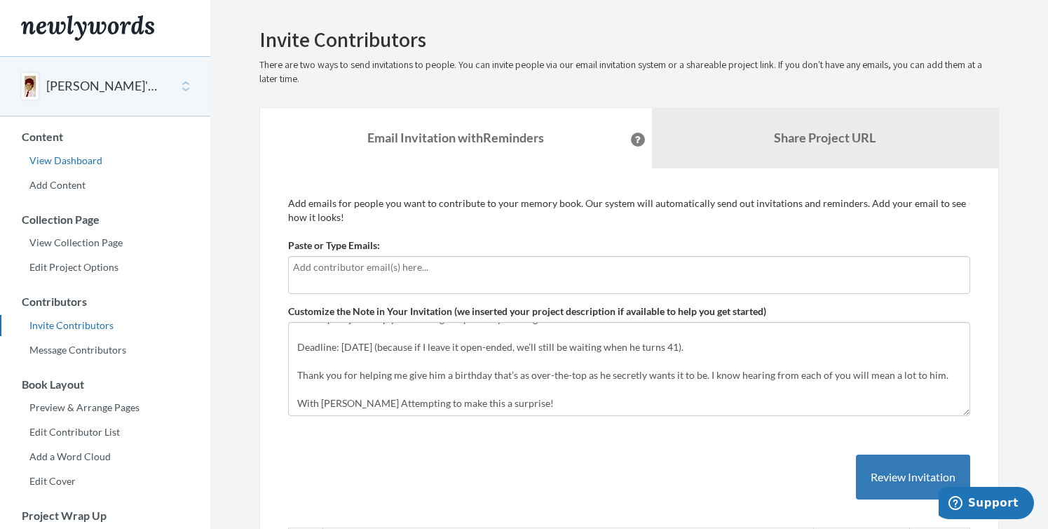  Describe the element at coordinates (334, 245) in the screenshot. I see `label: Paste or Type Emails:` at that location.